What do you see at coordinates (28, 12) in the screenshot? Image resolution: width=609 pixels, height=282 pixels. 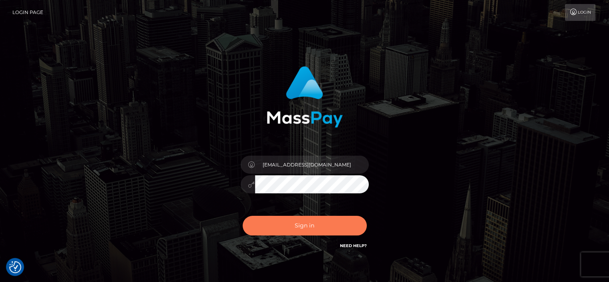 I see `a: Login Page` at bounding box center [28, 12].